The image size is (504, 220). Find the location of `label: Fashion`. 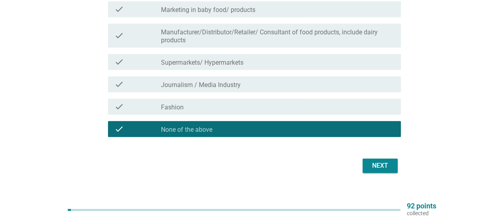

label: Fashion is located at coordinates (172, 107).